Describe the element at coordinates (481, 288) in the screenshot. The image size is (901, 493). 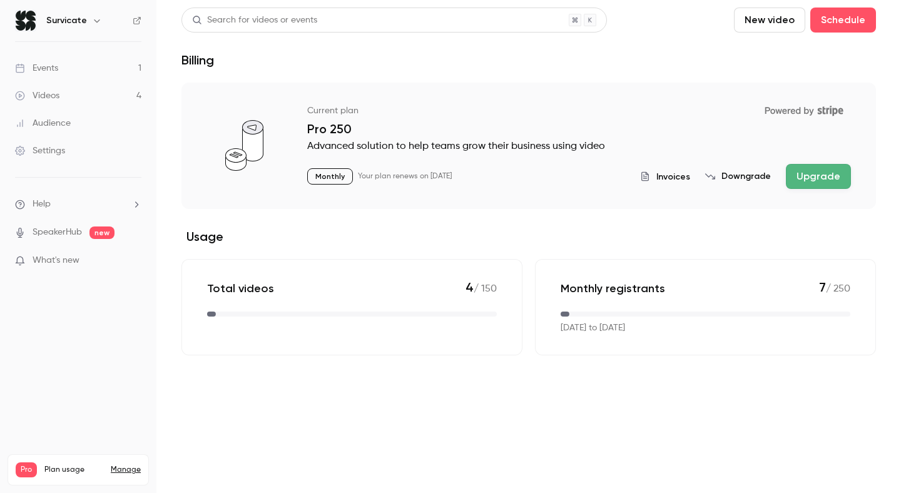
I see `p: / 150` at that location.